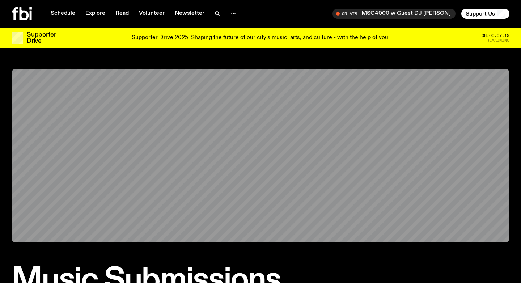  What do you see at coordinates (496, 35) in the screenshot?
I see `span: 08:00:07:19` at bounding box center [496, 35].